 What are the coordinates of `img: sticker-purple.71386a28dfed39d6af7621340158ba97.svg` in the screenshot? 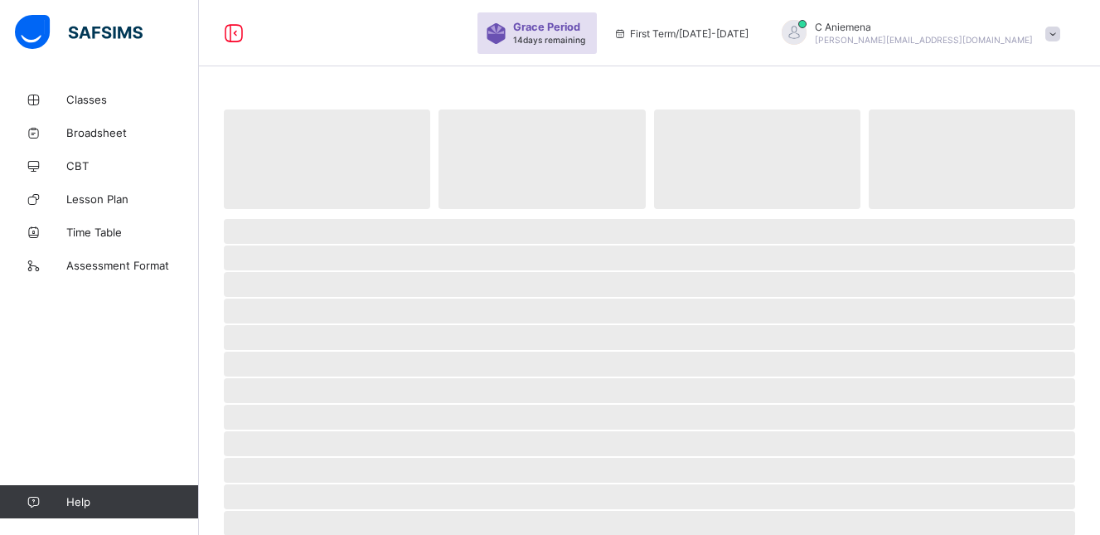 It's located at (496, 33).